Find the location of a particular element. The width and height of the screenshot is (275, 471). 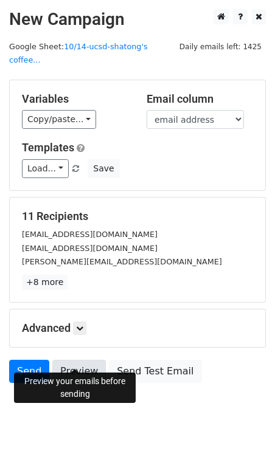

h5: Variables is located at coordinates (75, 99).